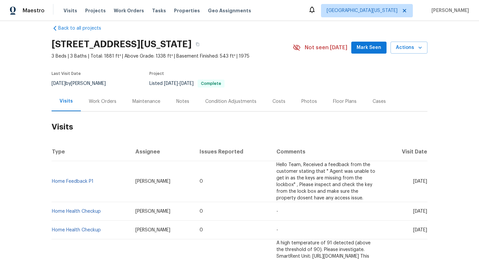 The height and width of the screenshot is (259, 479). I want to click on span: Maestro, so click(34, 11).